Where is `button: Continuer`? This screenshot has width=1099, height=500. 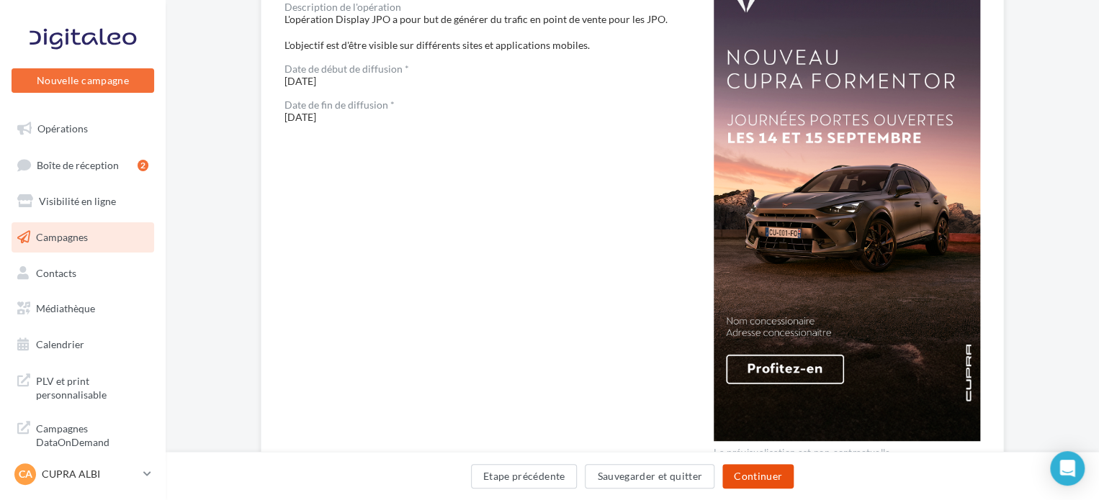 button: Continuer is located at coordinates (757, 477).